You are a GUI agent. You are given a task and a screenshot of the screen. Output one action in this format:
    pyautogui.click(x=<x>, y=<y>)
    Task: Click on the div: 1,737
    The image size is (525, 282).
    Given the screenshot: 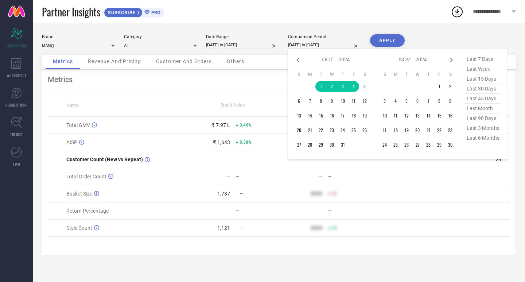 What is the action you would take?
    pyautogui.click(x=224, y=194)
    